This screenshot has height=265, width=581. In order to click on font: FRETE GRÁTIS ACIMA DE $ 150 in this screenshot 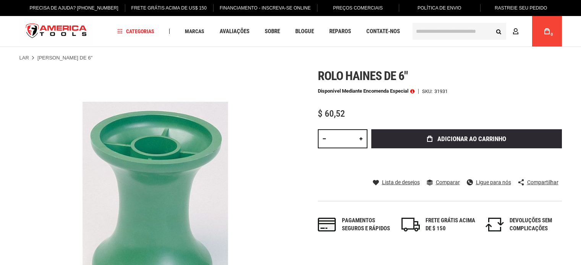, I will do `click(450, 225)`.